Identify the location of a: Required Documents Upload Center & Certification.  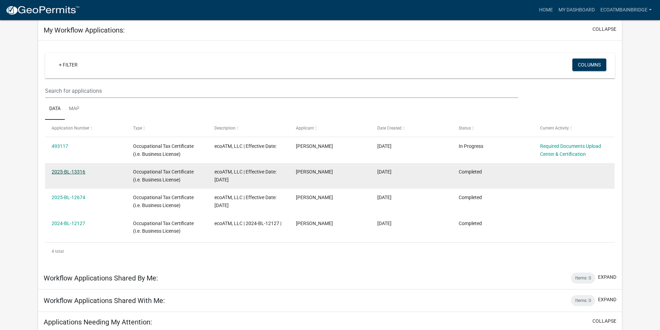
(570, 150).